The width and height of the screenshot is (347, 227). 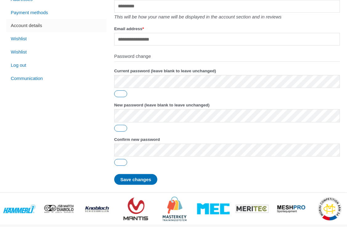 What do you see at coordinates (56, 12) in the screenshot?
I see `a: Payment methods` at bounding box center [56, 12].